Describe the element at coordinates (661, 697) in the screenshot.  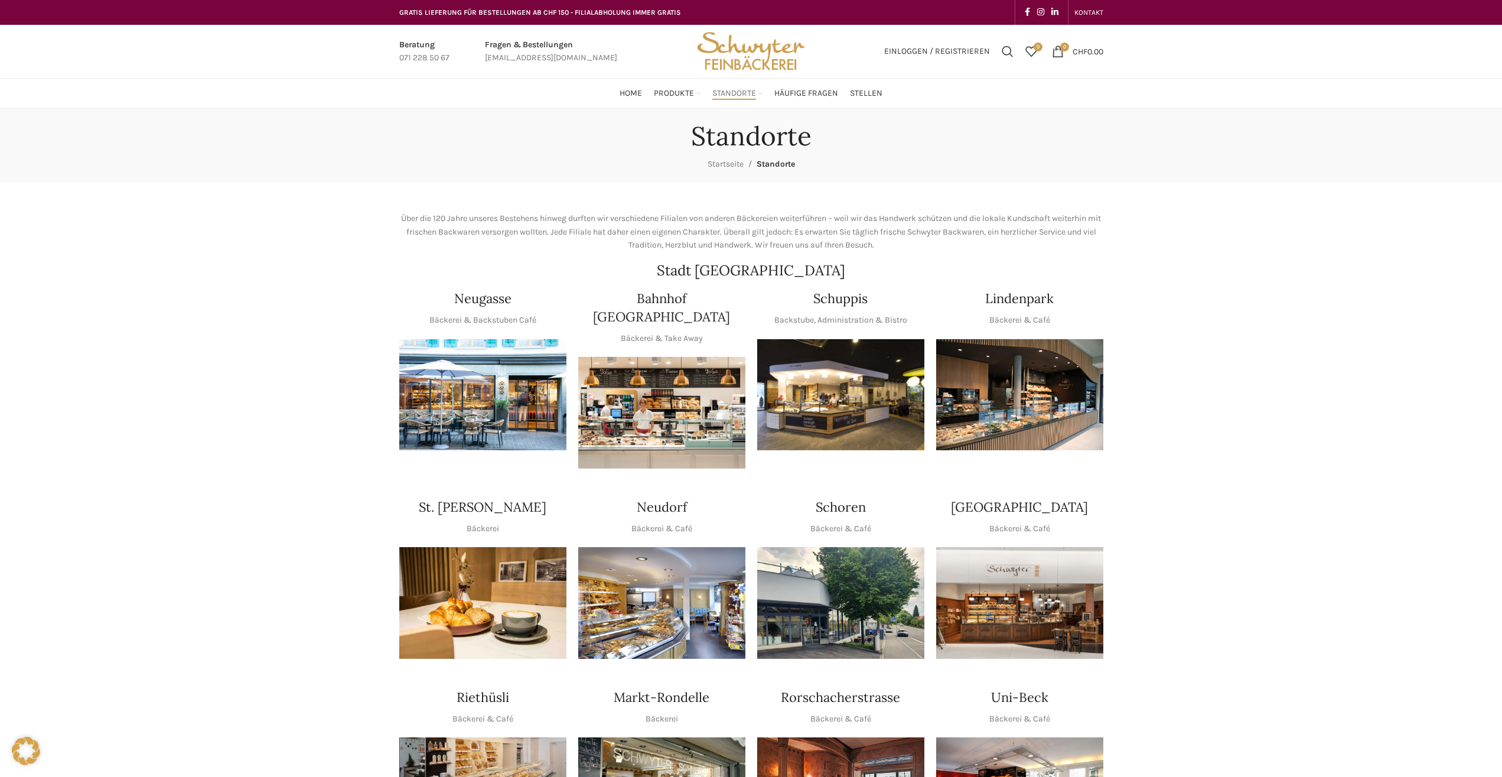
I see `h4: Markt-Rondelle` at that location.